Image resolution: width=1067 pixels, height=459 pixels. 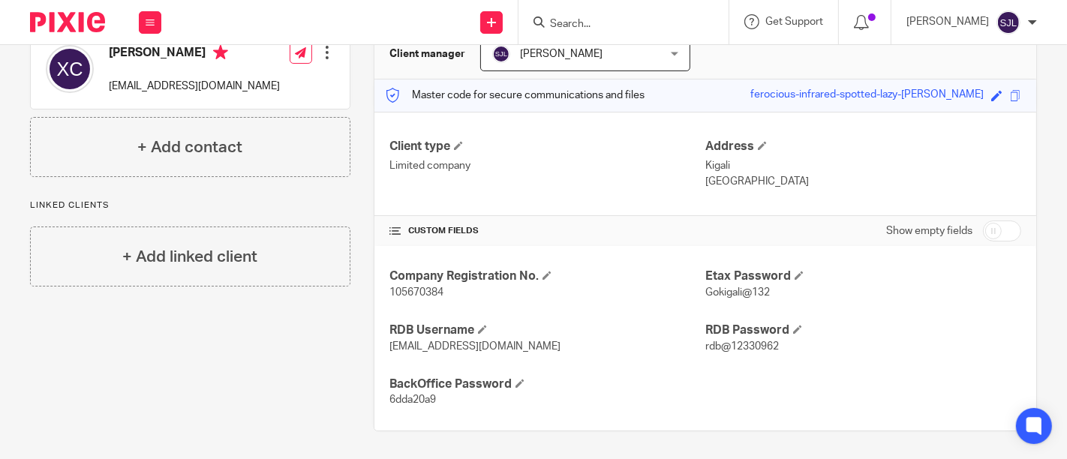 What do you see at coordinates (929, 231) in the screenshot?
I see `label: Show empty fields` at bounding box center [929, 231].